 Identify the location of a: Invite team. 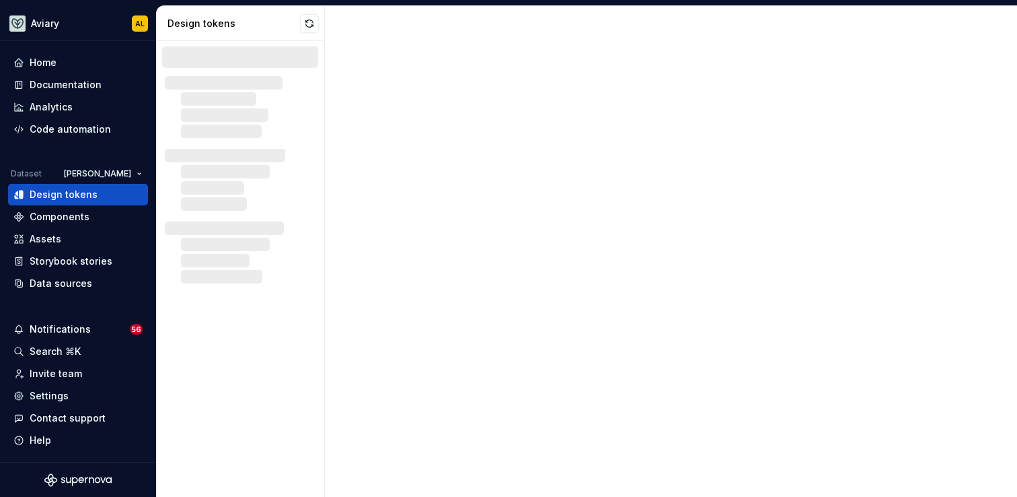
(78, 373).